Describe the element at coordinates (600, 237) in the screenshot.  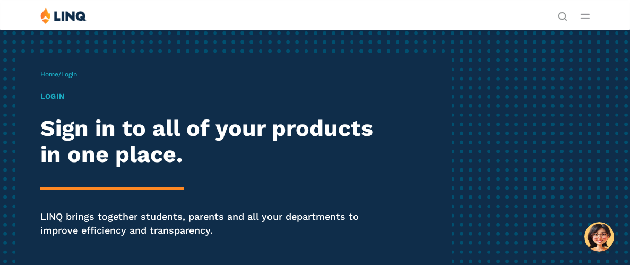
I see `button: Hello, have a question? Let’s chat.` at that location.